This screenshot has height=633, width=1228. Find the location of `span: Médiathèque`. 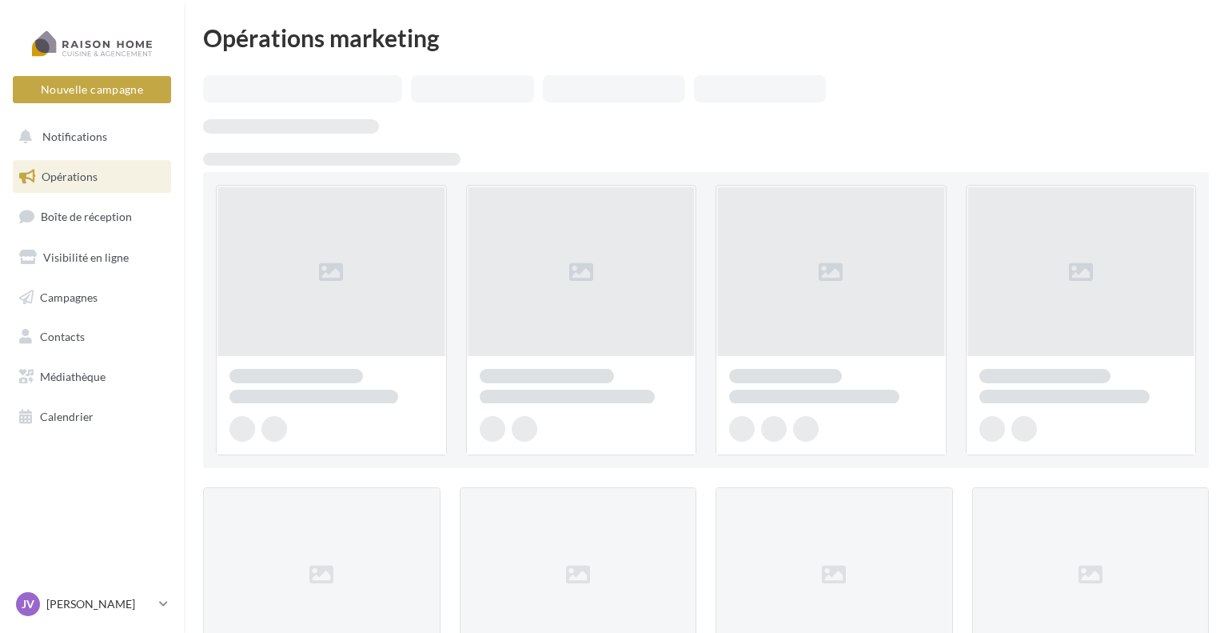

span: Médiathèque is located at coordinates (73, 376).